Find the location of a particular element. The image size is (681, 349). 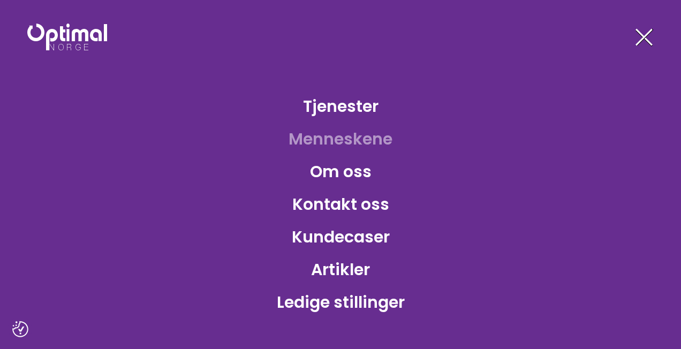

a: Tjenester is located at coordinates (340, 106).